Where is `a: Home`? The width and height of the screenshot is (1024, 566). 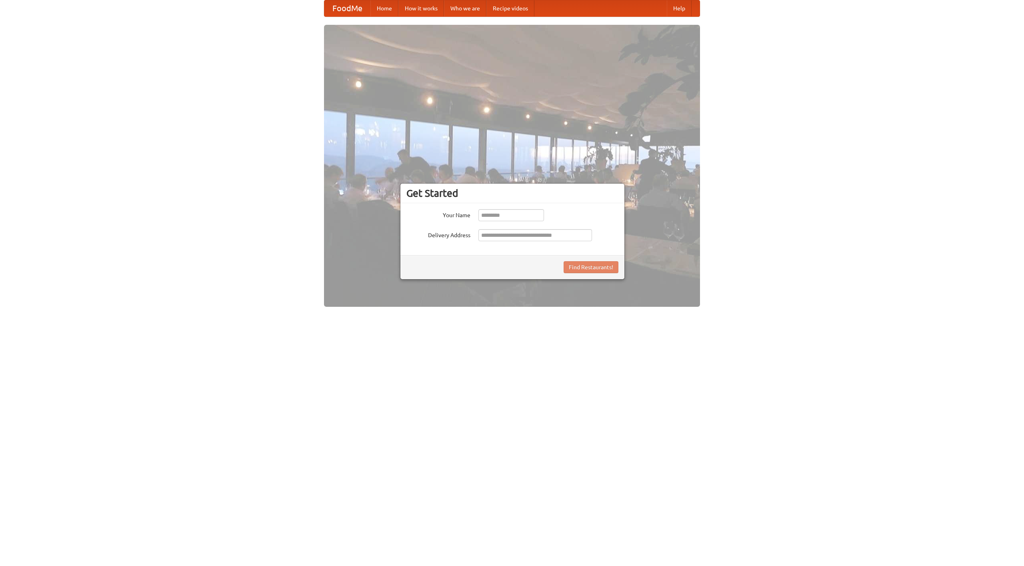 a: Home is located at coordinates (385, 8).